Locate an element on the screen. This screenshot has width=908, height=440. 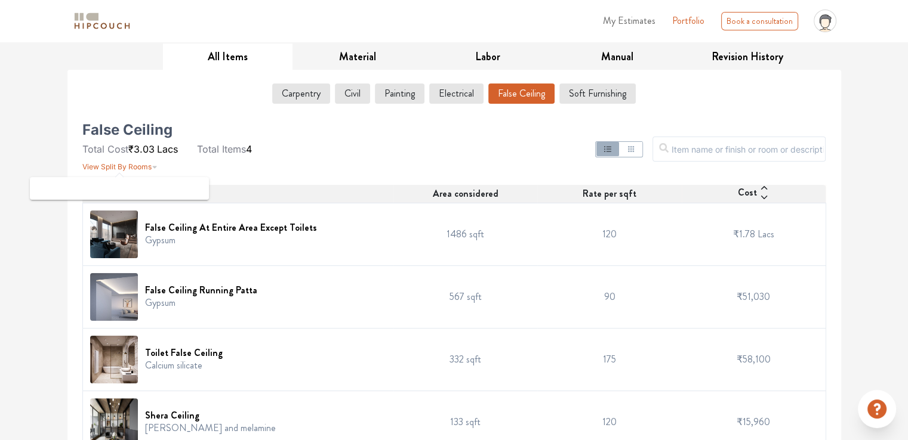
h5: False Ceiling is located at coordinates (127, 130).